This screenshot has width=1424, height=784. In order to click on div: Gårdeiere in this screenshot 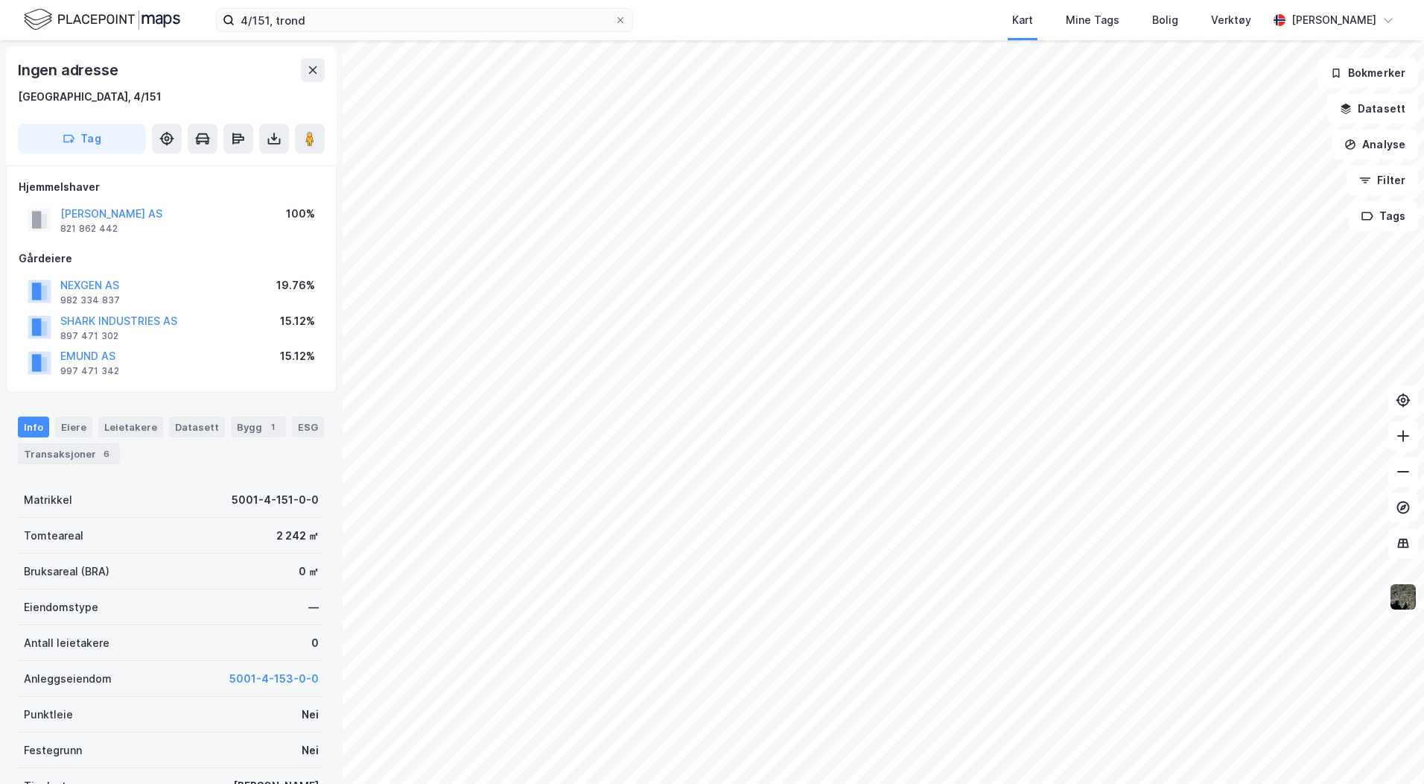, I will do `click(171, 259)`.